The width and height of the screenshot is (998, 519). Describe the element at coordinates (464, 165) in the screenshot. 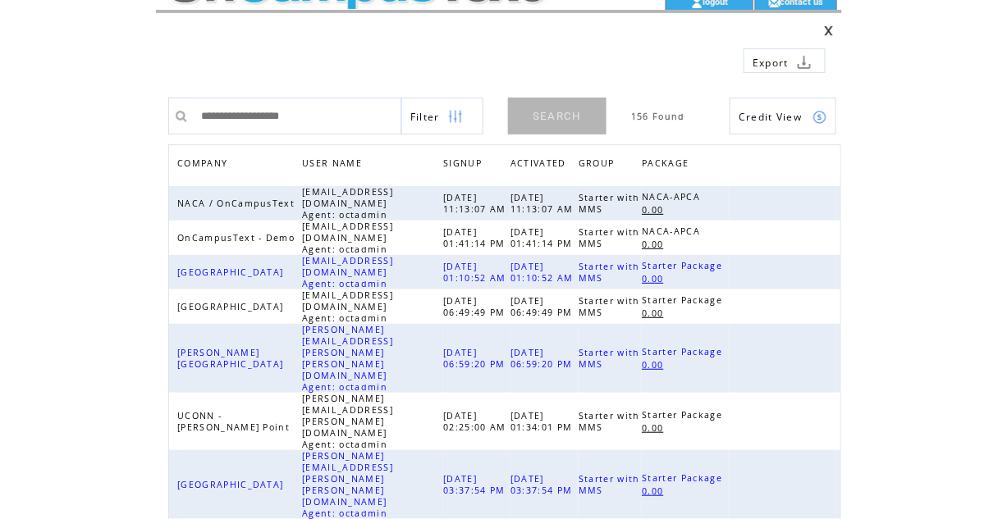

I see `span: SIGNUP` at that location.